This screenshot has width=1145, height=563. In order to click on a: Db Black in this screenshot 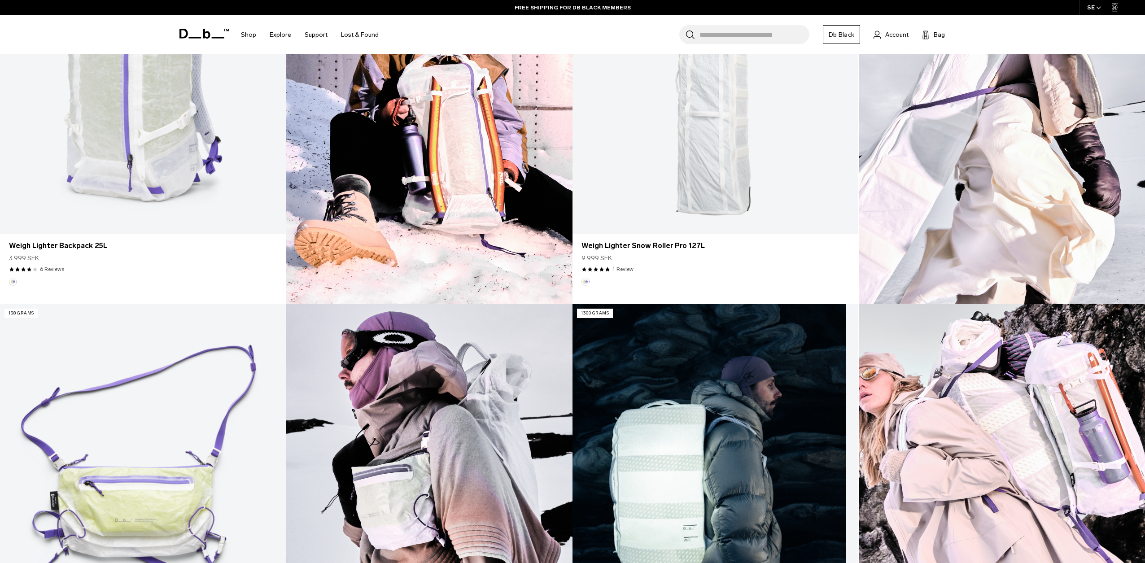, I will do `click(841, 35)`.